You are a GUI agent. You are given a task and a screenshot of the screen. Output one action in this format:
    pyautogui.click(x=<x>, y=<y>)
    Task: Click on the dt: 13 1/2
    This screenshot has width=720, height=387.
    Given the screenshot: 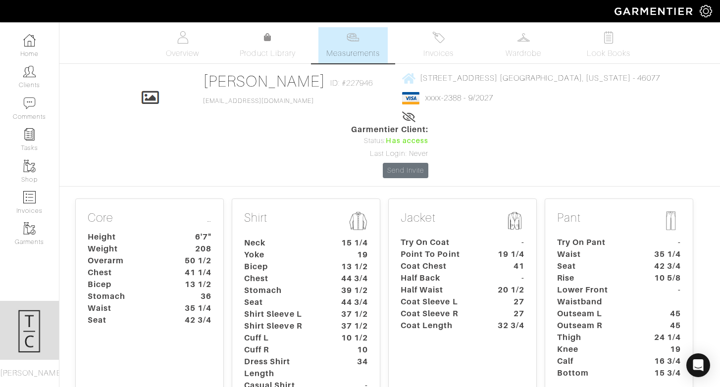 What is the action you would take?
    pyautogui.click(x=196, y=285)
    